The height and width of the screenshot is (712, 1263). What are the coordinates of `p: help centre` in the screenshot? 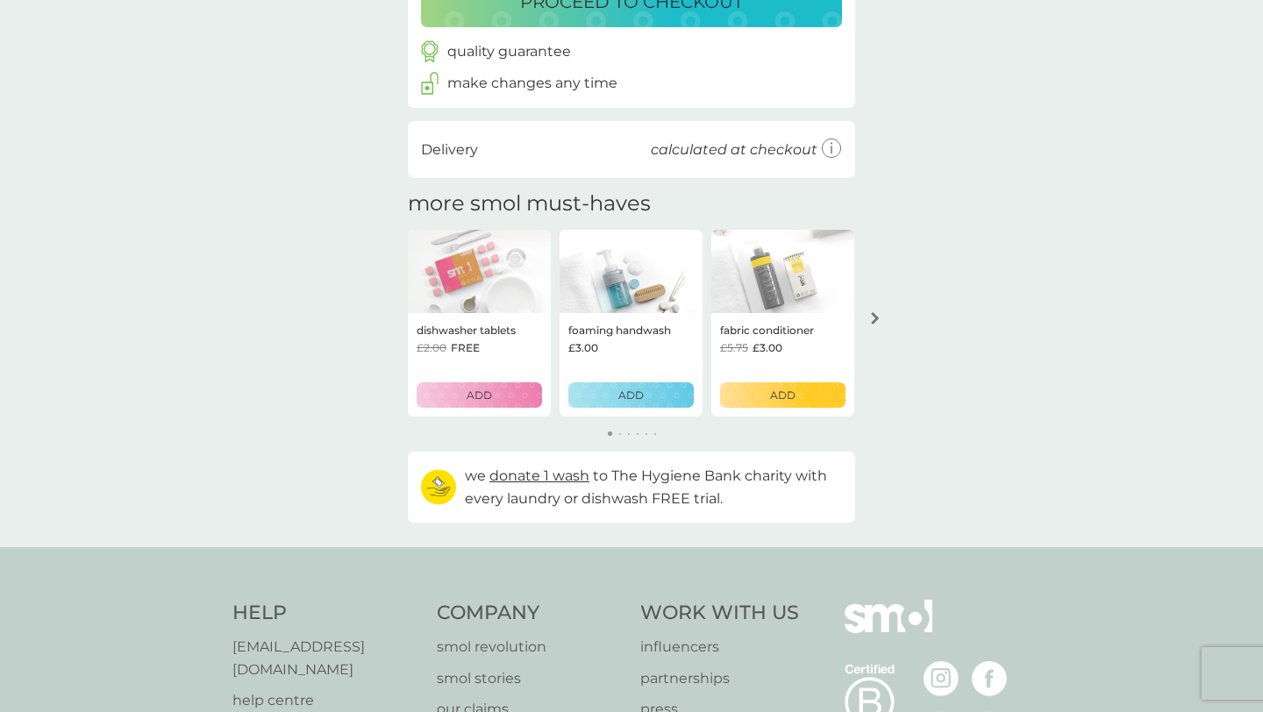 It's located at (326, 701).